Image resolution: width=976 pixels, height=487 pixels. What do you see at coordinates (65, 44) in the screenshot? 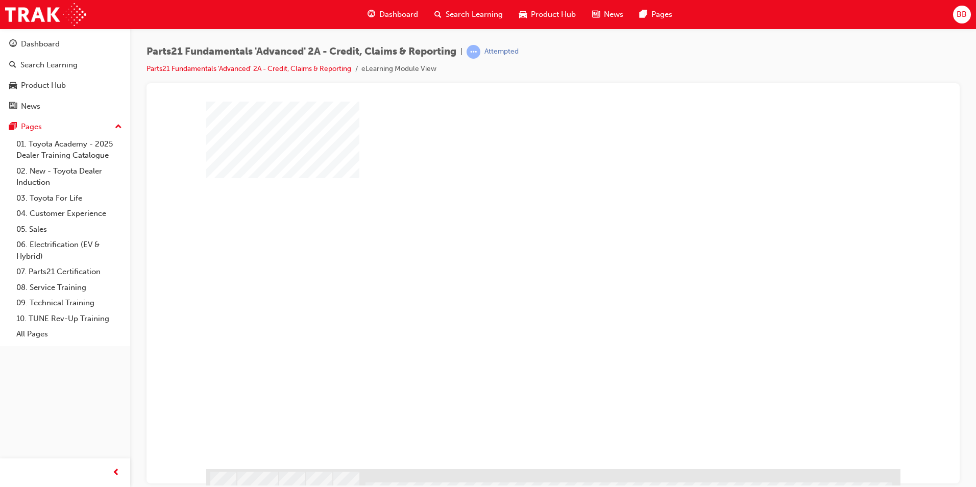
I see `a: Dashboard` at bounding box center [65, 44].